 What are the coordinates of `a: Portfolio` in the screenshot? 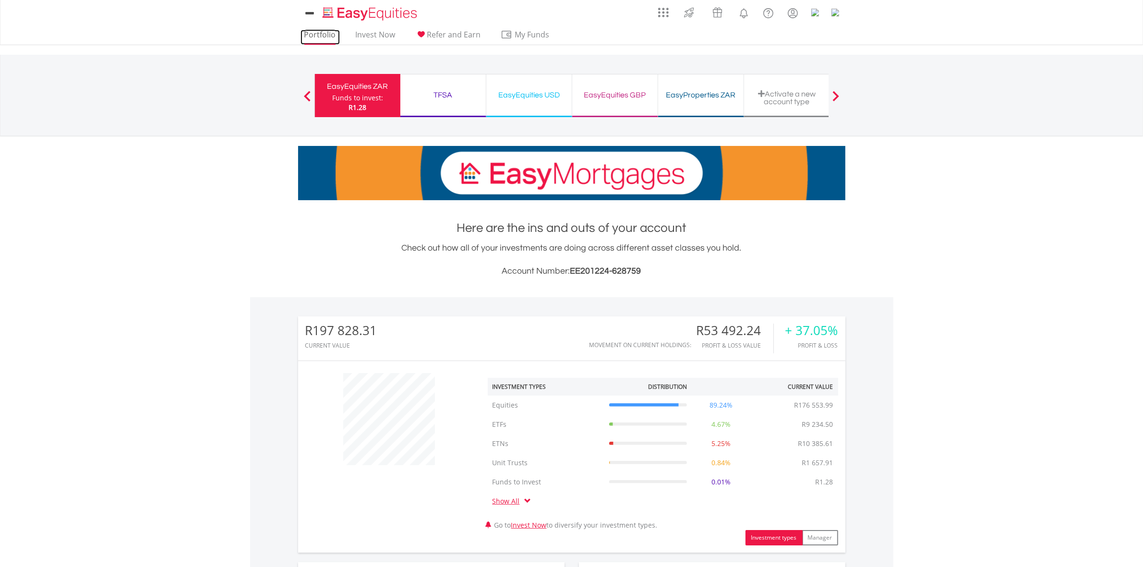 It's located at (320, 37).